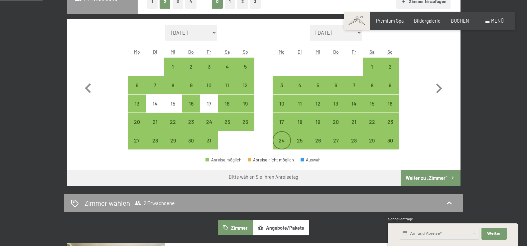 The image size is (527, 246). Describe the element at coordinates (390, 122) in the screenshot. I see `div: Sun Nov 23 2025` at that location.